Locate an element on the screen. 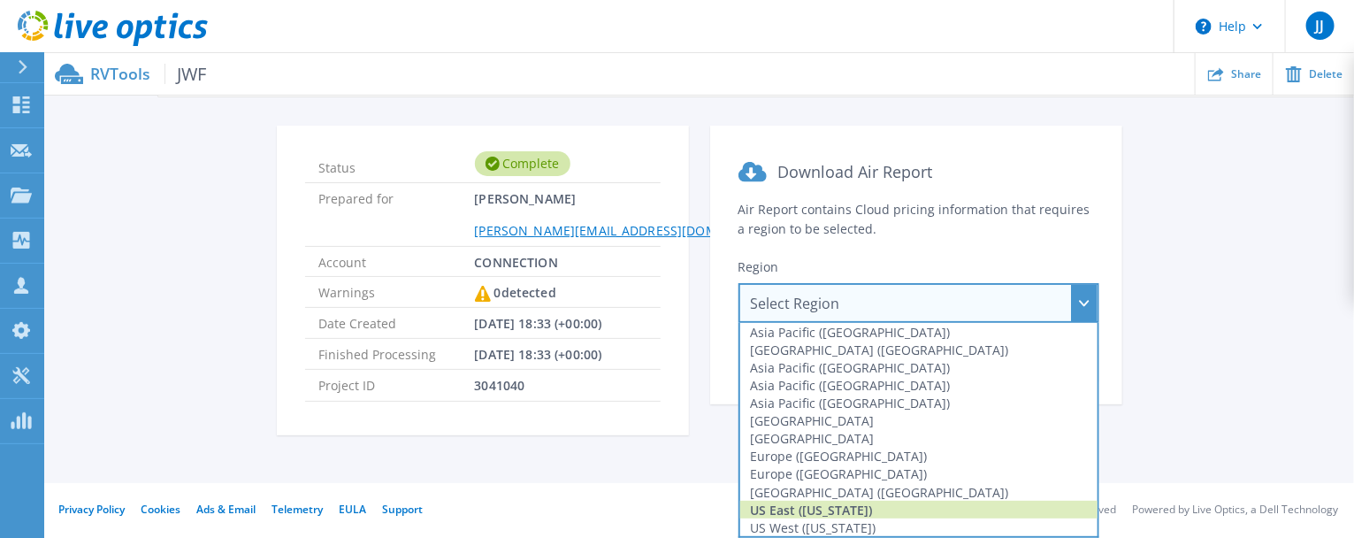  span: Status is located at coordinates (397, 164).